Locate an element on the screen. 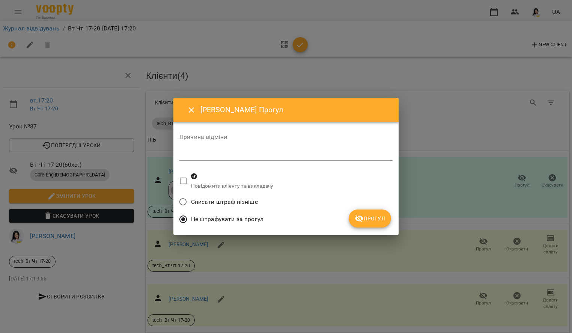  span: Прогул is located at coordinates (370, 218).